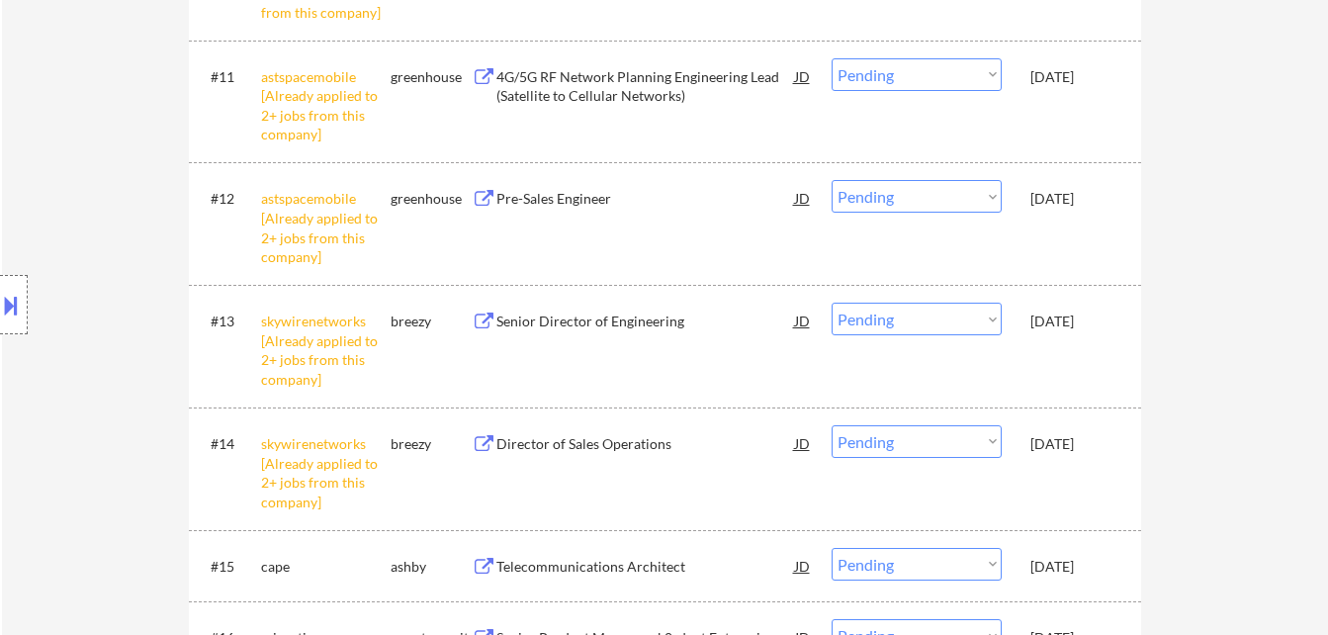  Describe the element at coordinates (325, 106) in the screenshot. I see `div: astspacemobile [Already applied to 2+ jobs from this company]` at that location.